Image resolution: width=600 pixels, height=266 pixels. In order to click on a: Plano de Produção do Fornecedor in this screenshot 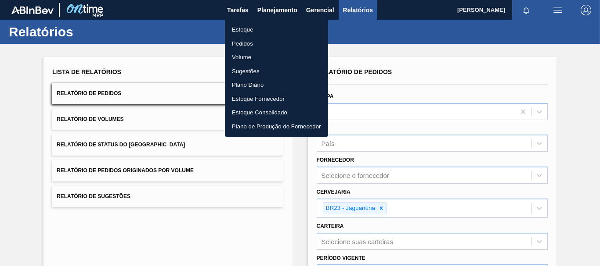, I will do `click(276, 127)`.